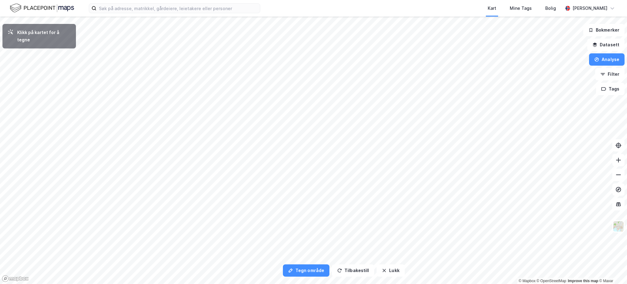 The width and height of the screenshot is (627, 284). I want to click on button: Filter, so click(610, 74).